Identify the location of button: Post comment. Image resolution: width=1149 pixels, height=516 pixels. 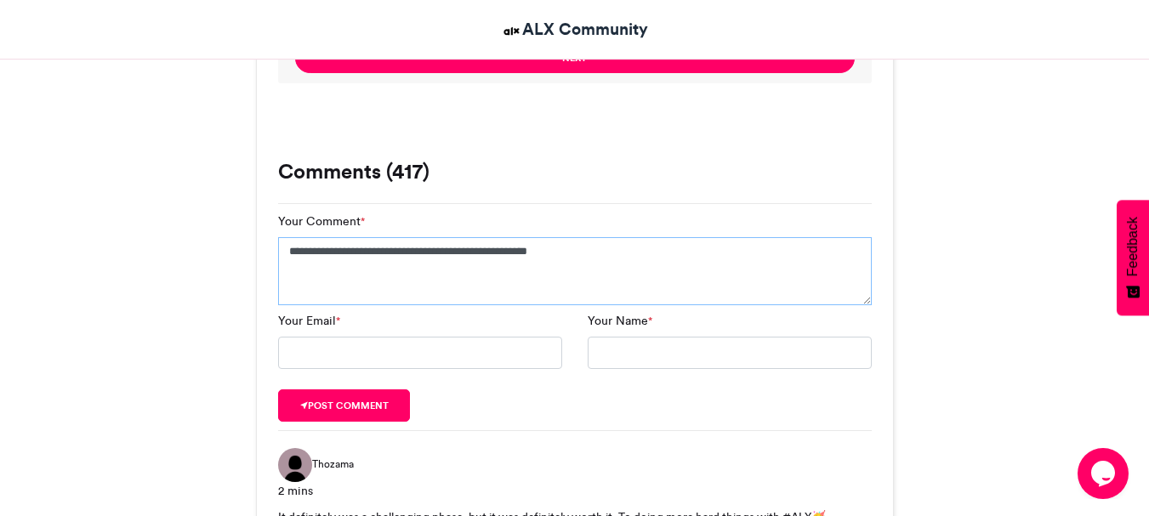
(344, 406).